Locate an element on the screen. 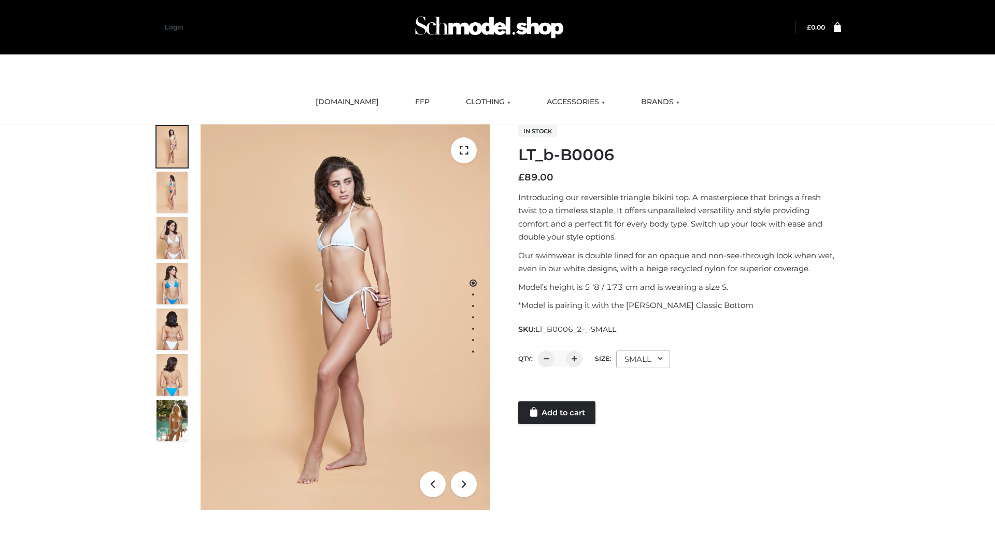 This screenshot has width=995, height=560. span: SKU: is located at coordinates (568, 329).